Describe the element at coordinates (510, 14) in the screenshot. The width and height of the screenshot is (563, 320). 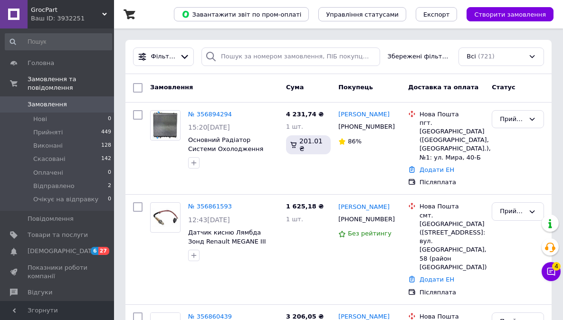
I see `span: Створити замовлення` at that location.